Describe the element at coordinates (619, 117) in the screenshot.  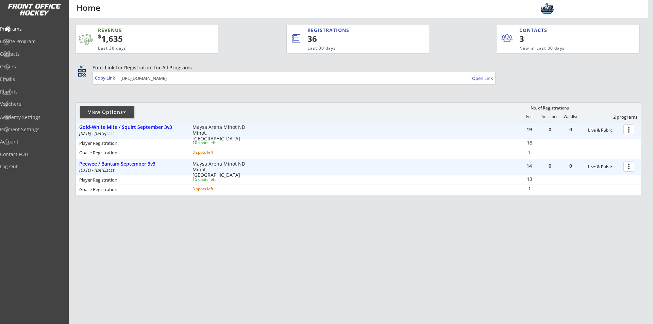
I see `div: 2 programs` at that location.